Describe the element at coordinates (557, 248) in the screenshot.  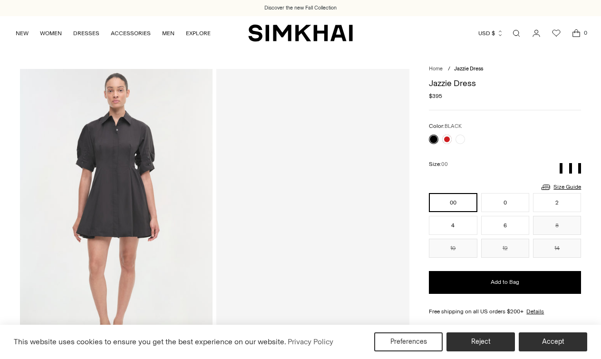
I see `button: 14` at that location.